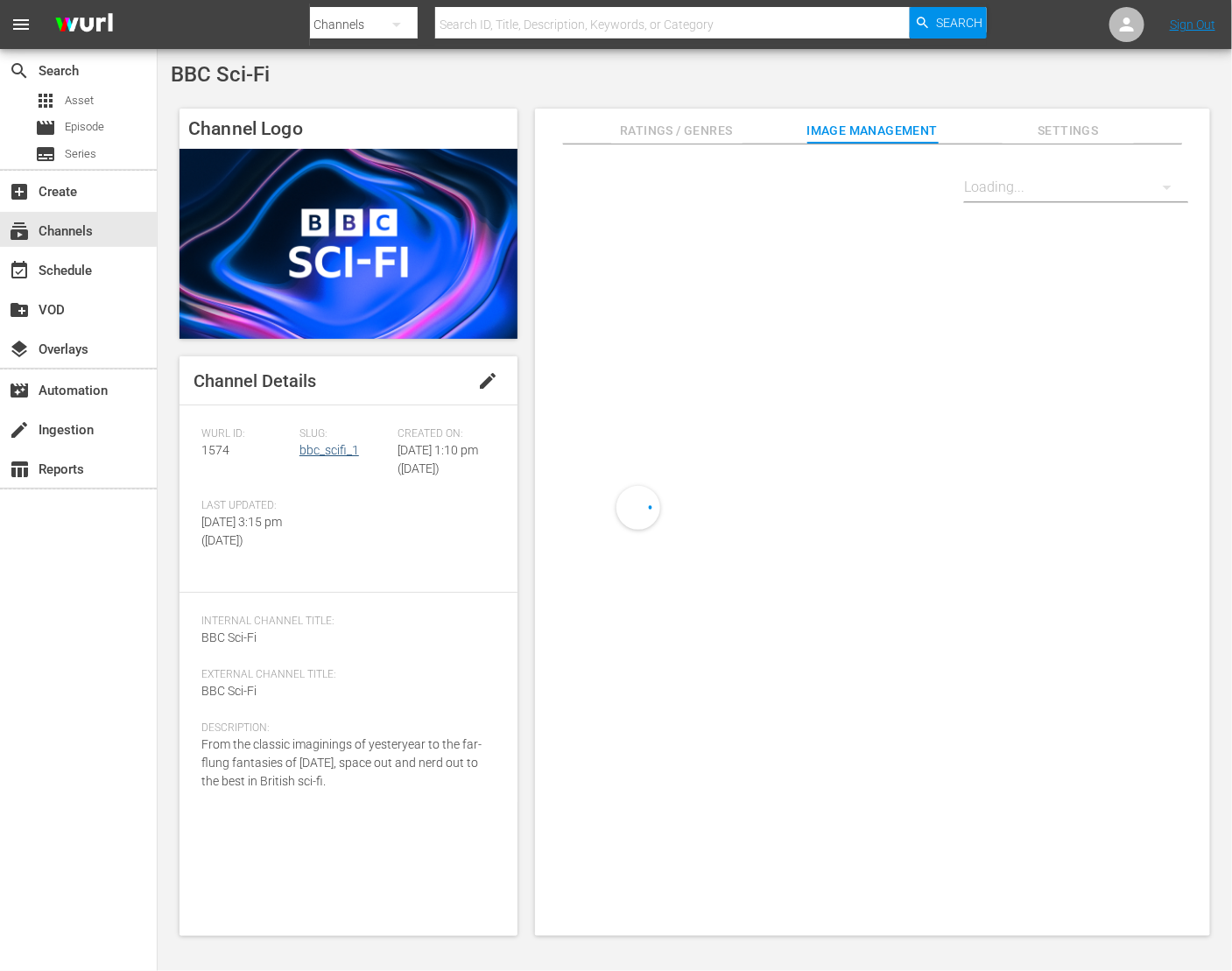 Image resolution: width=1232 pixels, height=971 pixels. What do you see at coordinates (1193, 24) in the screenshot?
I see `a: Sign Out` at bounding box center [1193, 24].